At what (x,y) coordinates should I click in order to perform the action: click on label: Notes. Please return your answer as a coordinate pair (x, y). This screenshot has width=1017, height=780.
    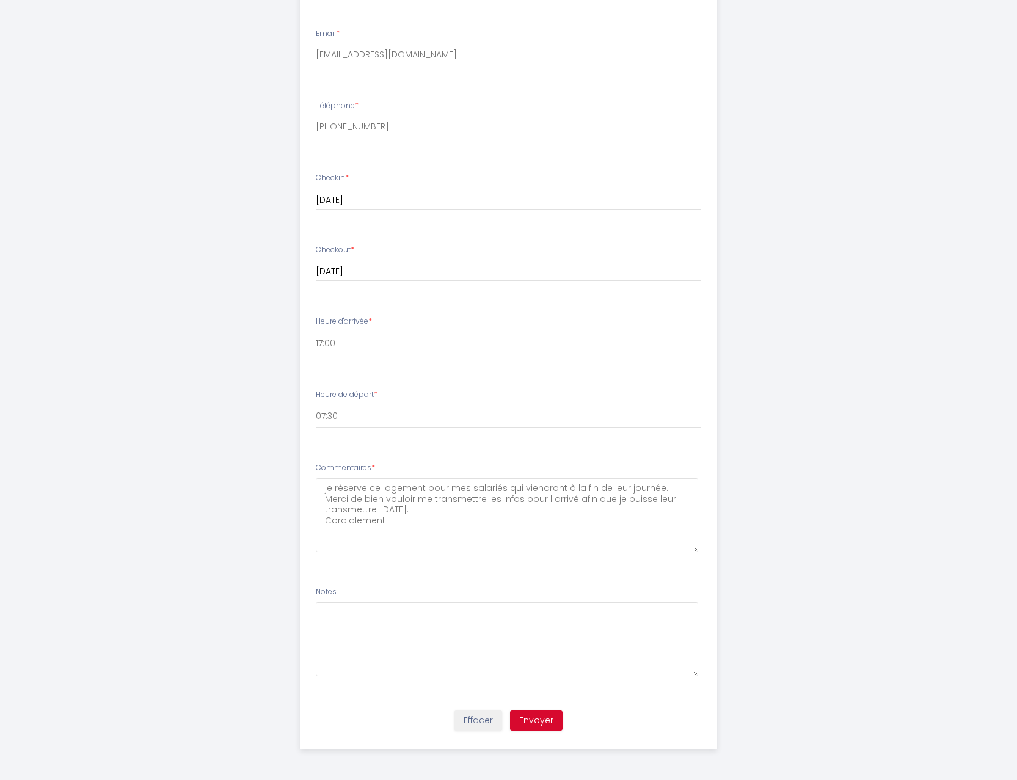
    Looking at the image, I should click on (326, 592).